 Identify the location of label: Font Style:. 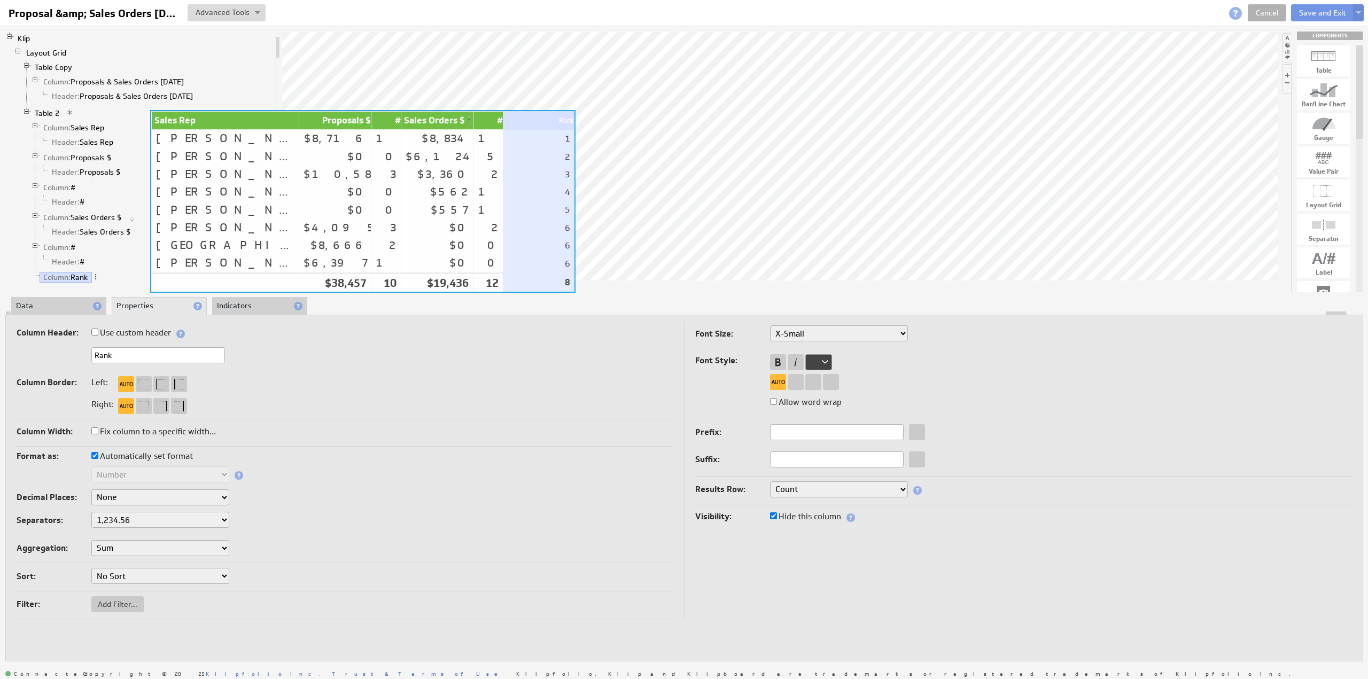
(733, 361).